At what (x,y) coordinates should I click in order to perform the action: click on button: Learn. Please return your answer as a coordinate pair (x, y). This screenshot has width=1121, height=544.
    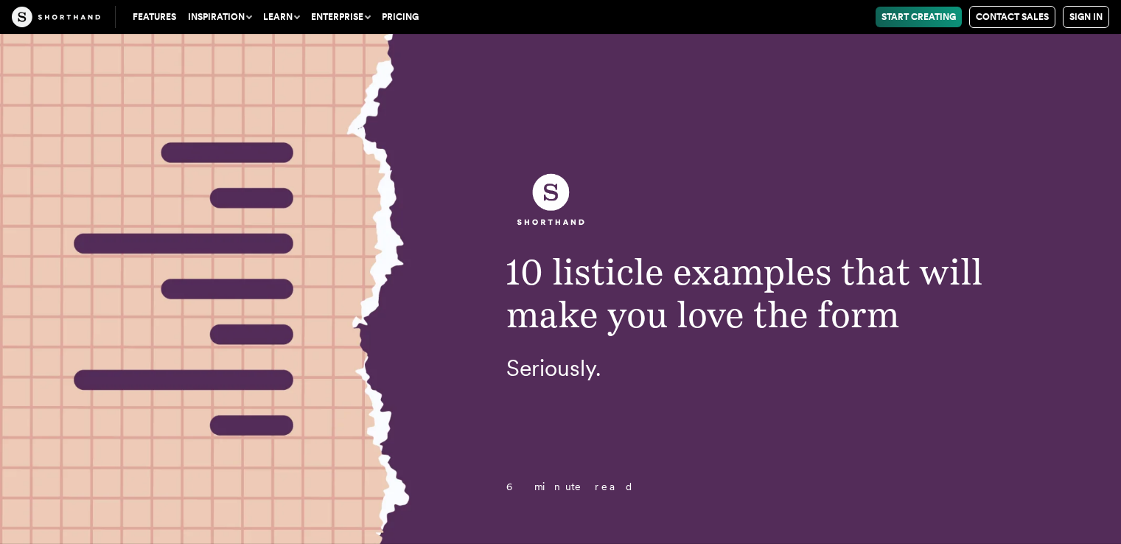
    Looking at the image, I should click on (281, 17).